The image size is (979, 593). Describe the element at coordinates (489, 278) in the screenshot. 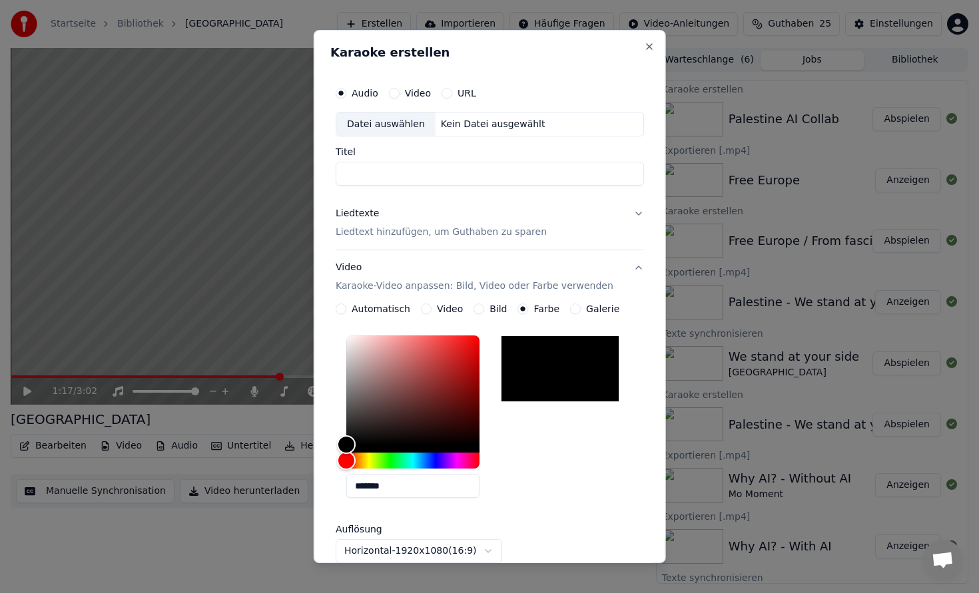

I see `button: VideoKaraoke-Video anpassen: Bild, Video oder Farbe verwenden` at that location.